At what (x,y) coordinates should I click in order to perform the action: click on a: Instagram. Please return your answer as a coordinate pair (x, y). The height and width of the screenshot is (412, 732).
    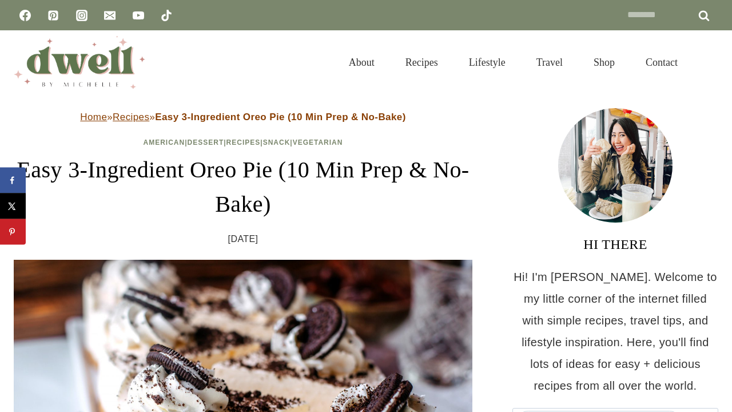
    Looking at the image, I should click on (82, 15).